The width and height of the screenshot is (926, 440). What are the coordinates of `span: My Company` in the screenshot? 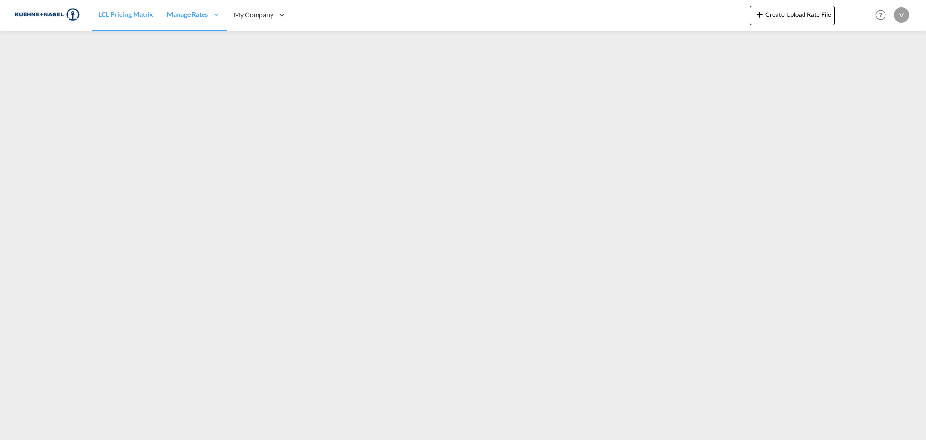 It's located at (254, 15).